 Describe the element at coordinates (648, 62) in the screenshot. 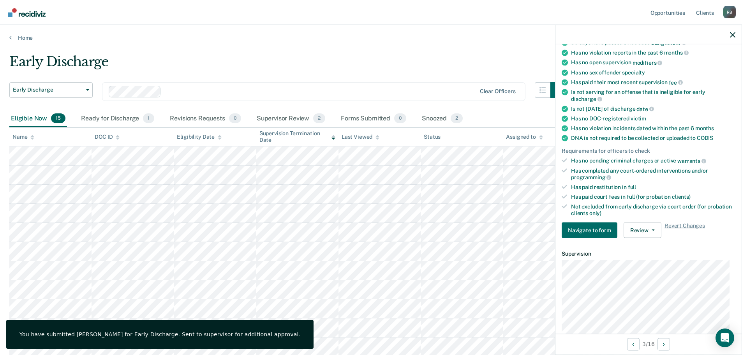

I see `span: modifiers` at that location.